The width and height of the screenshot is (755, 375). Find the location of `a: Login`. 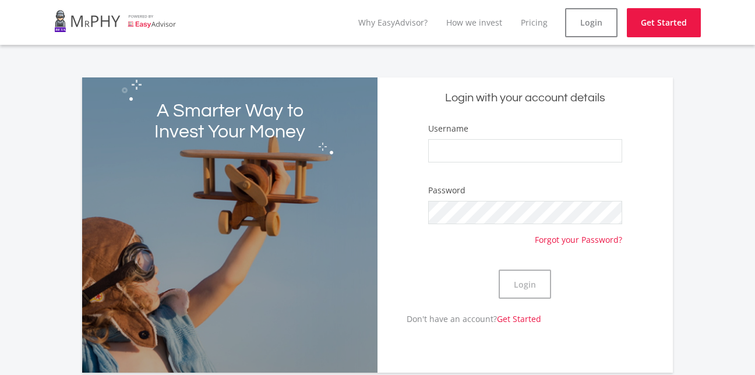

a: Login is located at coordinates (591, 23).